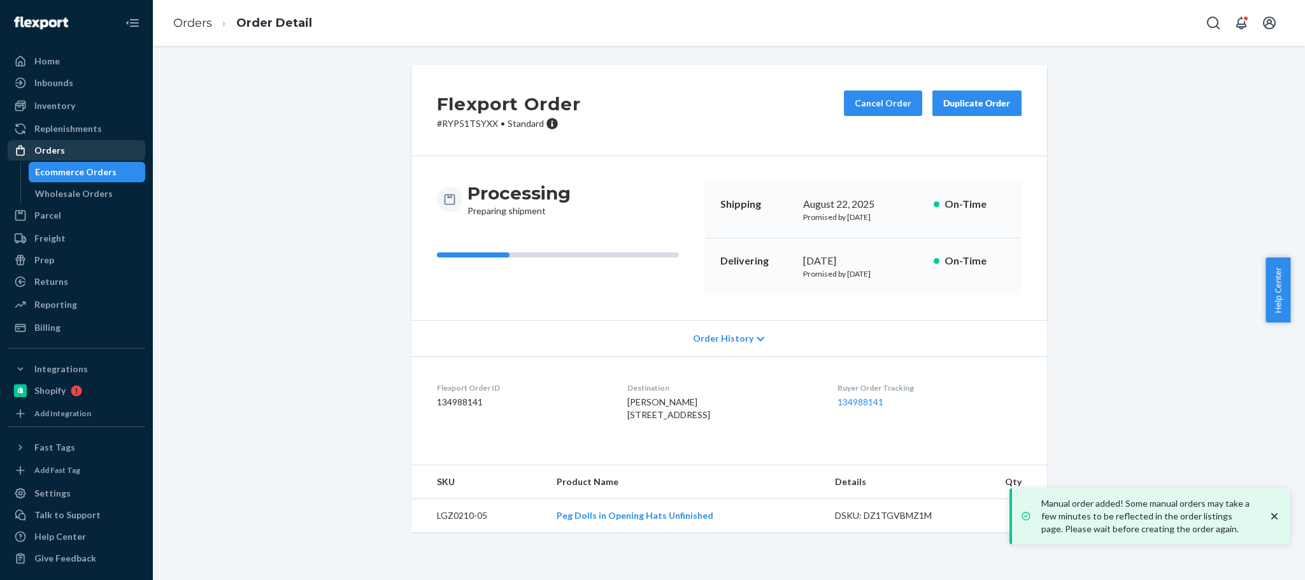  I want to click on div: Freight, so click(50, 238).